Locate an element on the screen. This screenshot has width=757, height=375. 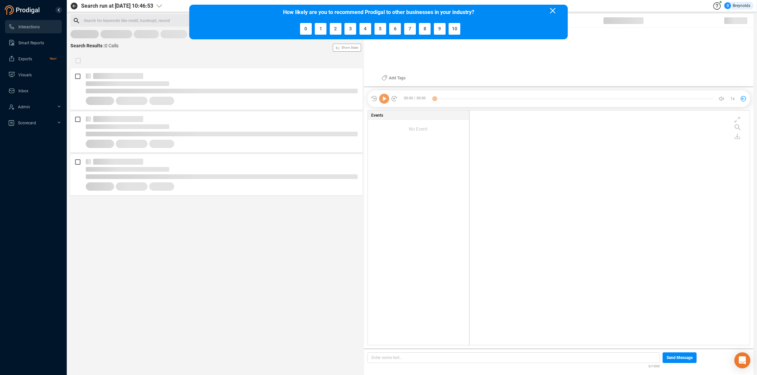
a: Inbox is located at coordinates (32, 91).